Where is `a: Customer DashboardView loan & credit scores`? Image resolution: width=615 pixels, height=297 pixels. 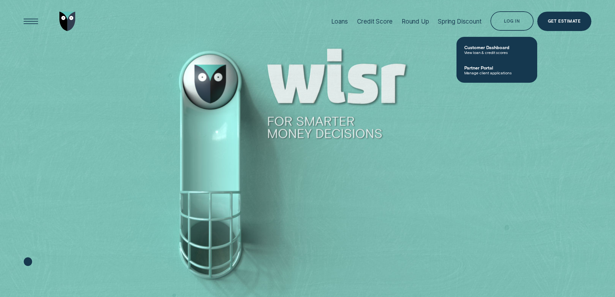 a: Customer DashboardView loan & credit scores is located at coordinates (497, 49).